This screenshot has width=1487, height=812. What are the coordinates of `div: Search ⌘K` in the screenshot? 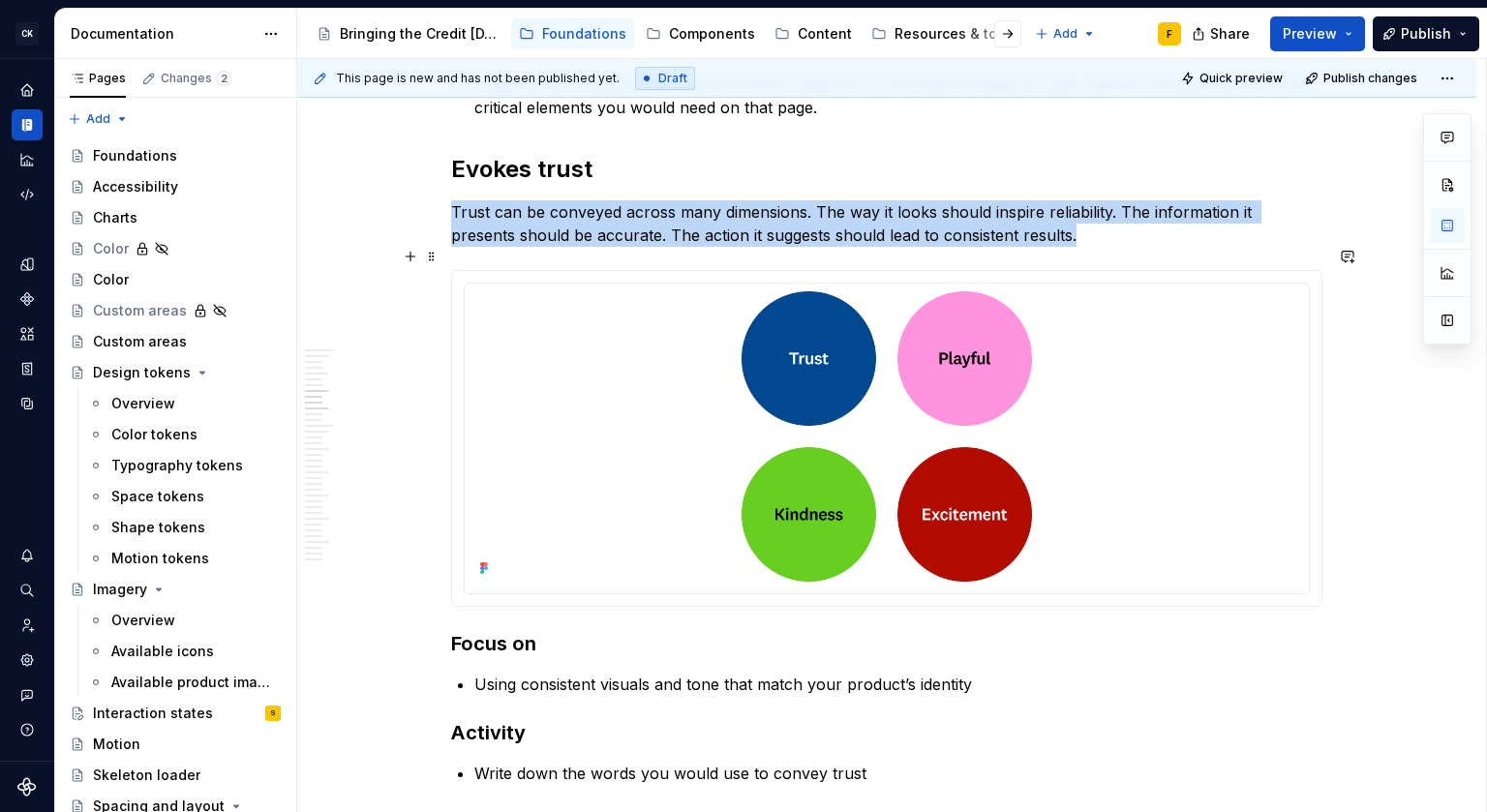 It's located at (27, 591).